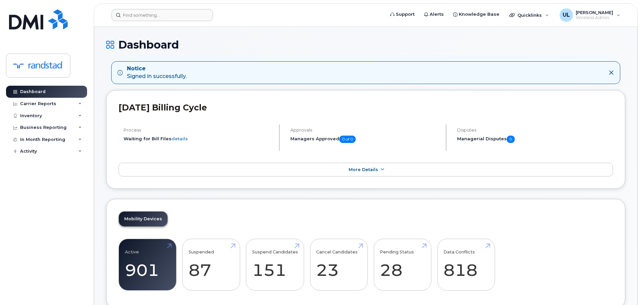 This screenshot has height=305, width=641. Describe the element at coordinates (211, 265) in the screenshot. I see `a: Suspended 87` at that location.